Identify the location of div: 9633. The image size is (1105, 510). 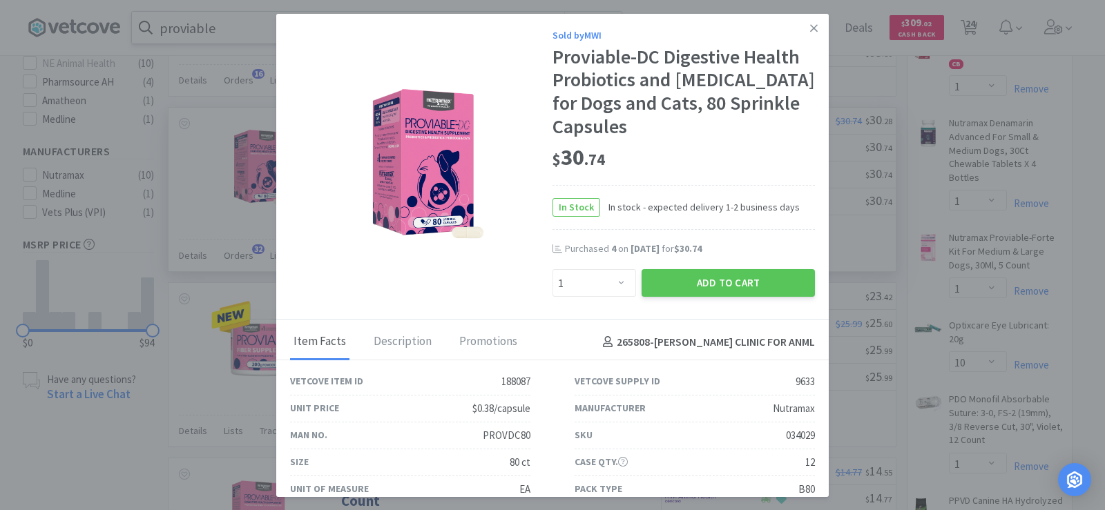
(805, 382).